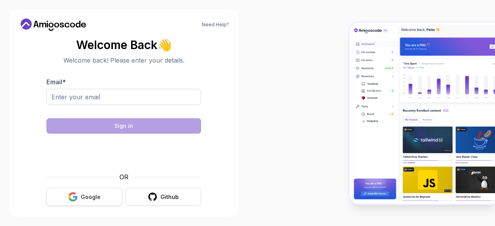 This screenshot has height=226, width=495. What do you see at coordinates (84, 197) in the screenshot?
I see `button: Google` at bounding box center [84, 197].